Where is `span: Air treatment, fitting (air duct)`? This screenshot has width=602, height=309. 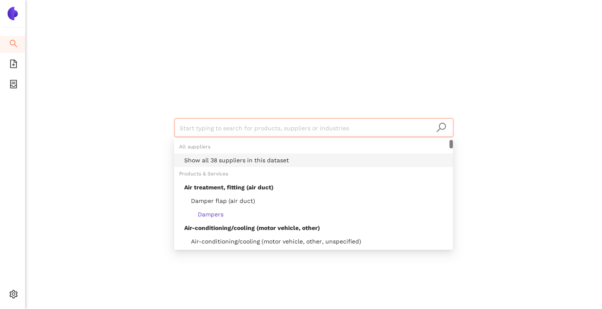 span: Air treatment, fitting (air duct) is located at coordinates (229, 187).